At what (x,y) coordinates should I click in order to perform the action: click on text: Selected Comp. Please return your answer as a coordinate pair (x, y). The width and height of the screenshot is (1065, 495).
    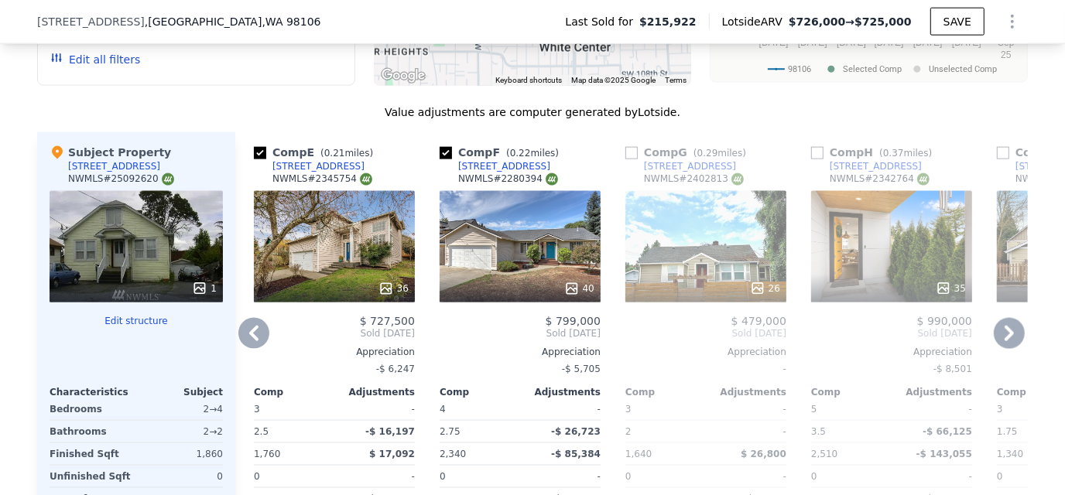
    Looking at the image, I should click on (872, 69).